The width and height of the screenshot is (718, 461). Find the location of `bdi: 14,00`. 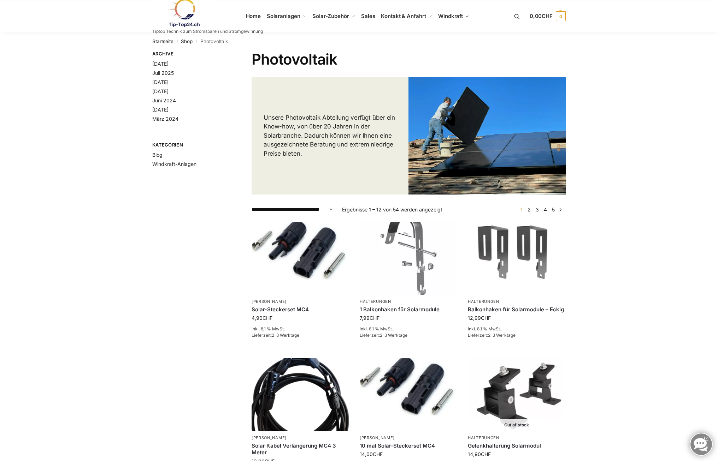

bdi: 14,00 is located at coordinates (371, 454).